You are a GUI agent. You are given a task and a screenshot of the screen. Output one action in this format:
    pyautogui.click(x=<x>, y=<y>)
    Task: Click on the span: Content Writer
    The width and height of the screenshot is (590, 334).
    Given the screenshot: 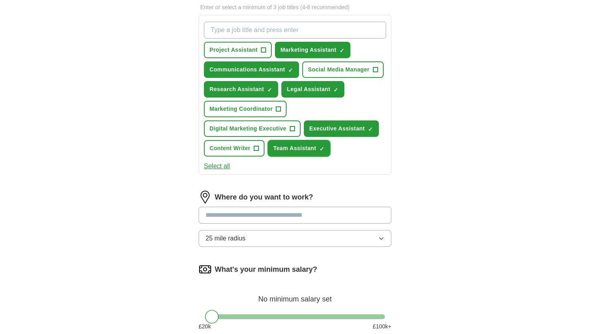 What is the action you would take?
    pyautogui.click(x=230, y=148)
    